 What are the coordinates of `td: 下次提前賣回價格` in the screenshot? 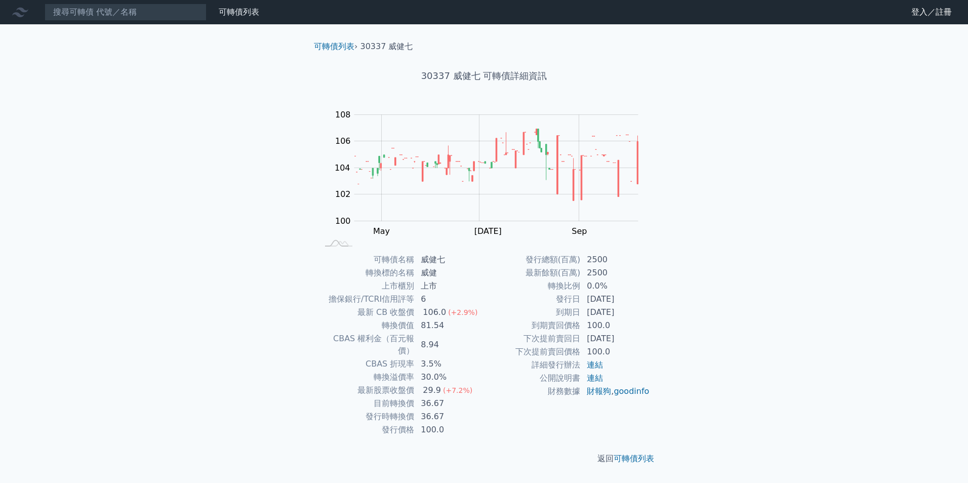 It's located at (532, 352).